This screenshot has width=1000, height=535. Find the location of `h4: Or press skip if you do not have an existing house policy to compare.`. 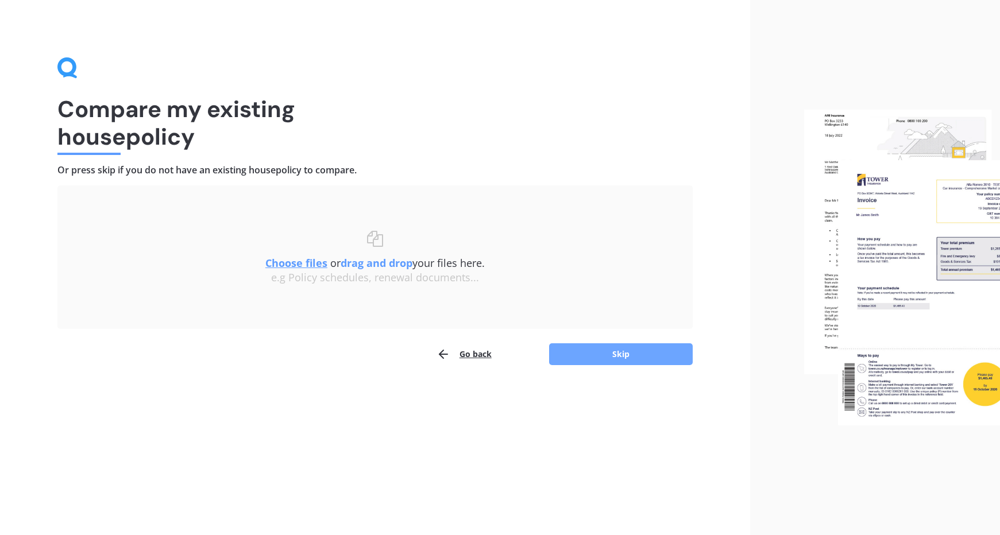

h4: Or press skip if you do not have an existing house policy to compare. is located at coordinates (375, 170).